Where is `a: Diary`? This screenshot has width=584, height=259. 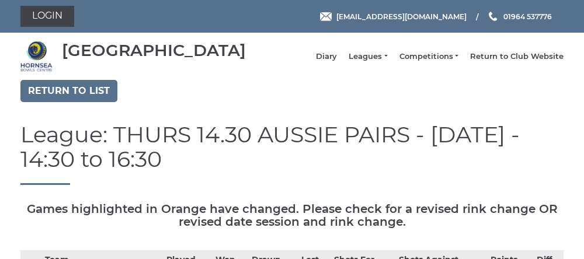 a: Diary is located at coordinates (326, 57).